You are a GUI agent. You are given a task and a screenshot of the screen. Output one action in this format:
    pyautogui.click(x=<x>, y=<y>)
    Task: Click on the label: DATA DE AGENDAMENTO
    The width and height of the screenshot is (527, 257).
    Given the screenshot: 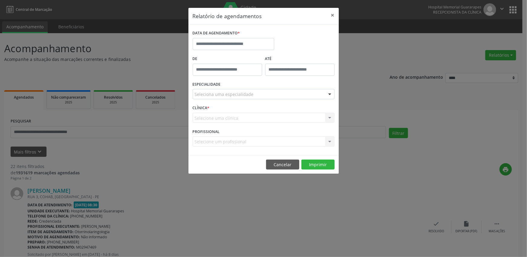 What is the action you would take?
    pyautogui.click(x=216, y=33)
    